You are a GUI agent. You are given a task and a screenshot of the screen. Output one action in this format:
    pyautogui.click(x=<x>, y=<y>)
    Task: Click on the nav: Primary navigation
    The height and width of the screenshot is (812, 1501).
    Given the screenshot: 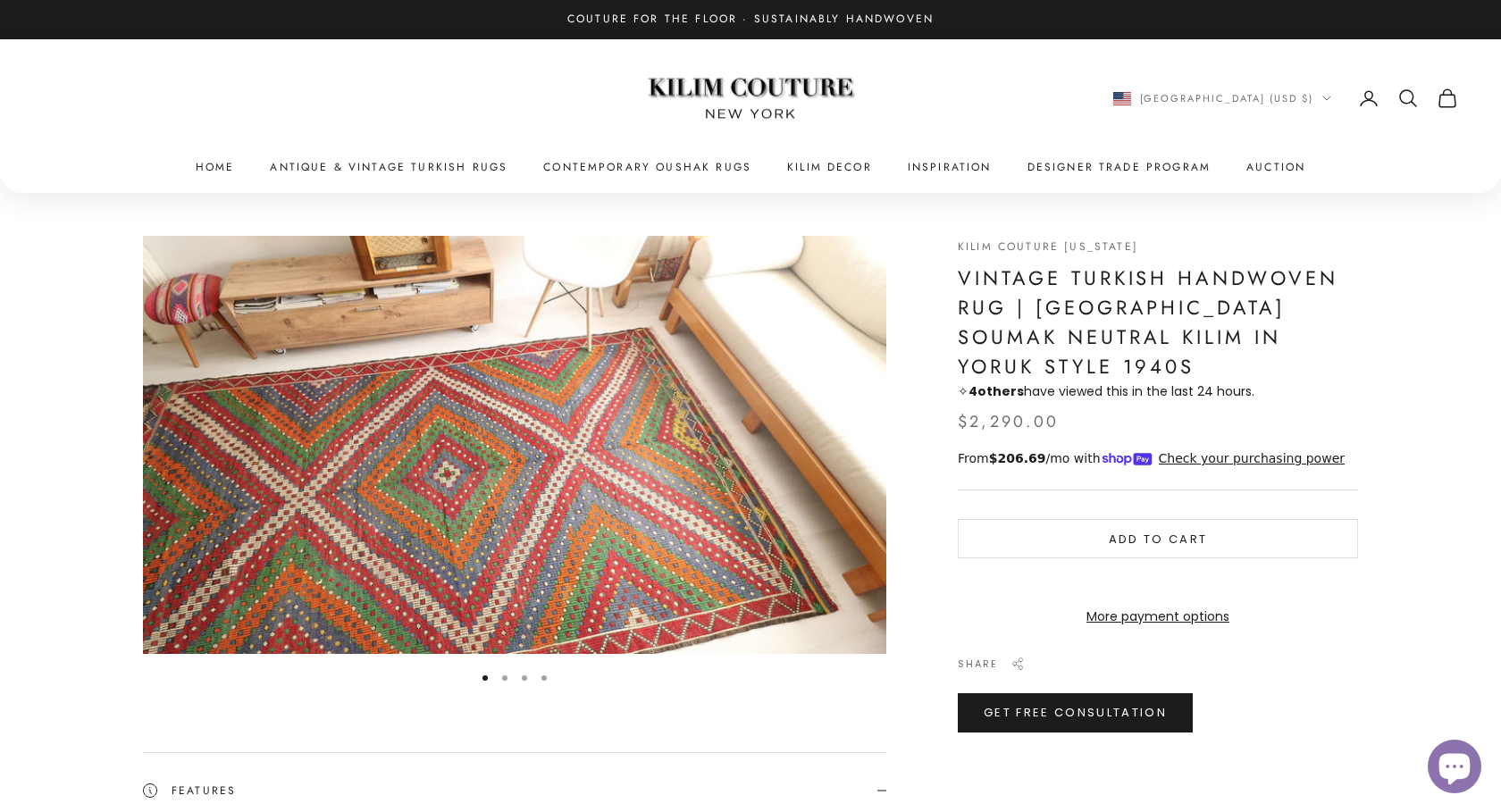 What is the action you would take?
    pyautogui.click(x=750, y=167)
    